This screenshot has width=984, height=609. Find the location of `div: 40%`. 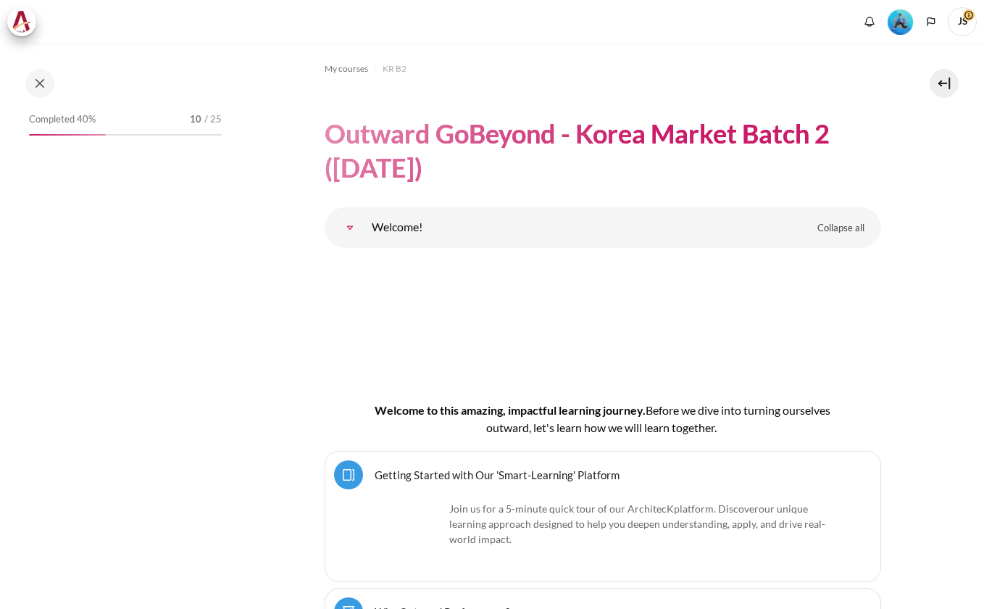

div: 40% is located at coordinates (67, 135).